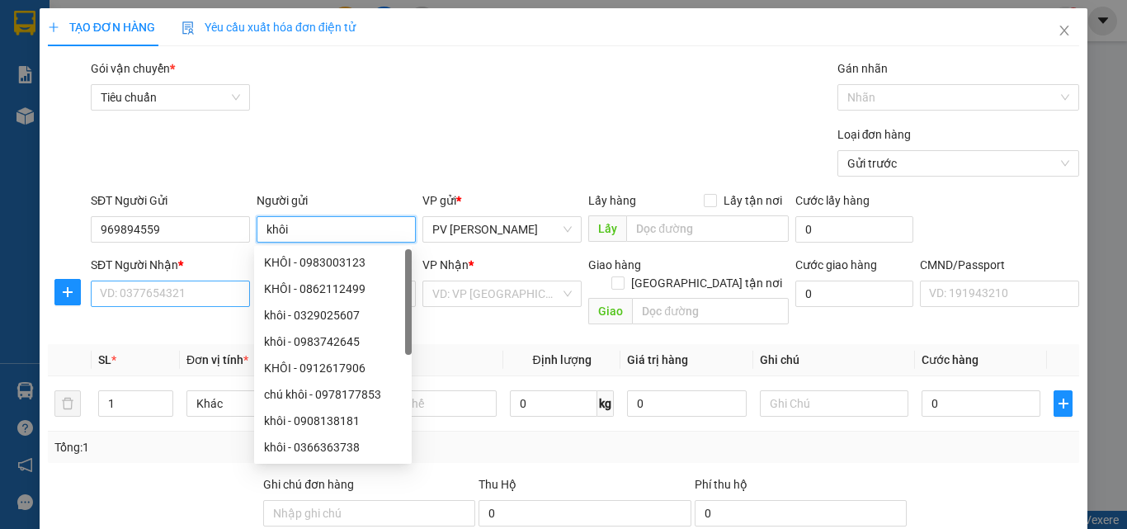 The width and height of the screenshot is (1127, 529). Describe the element at coordinates (502, 229) in the screenshot. I see `span: PV Đức Xuyên` at that location.